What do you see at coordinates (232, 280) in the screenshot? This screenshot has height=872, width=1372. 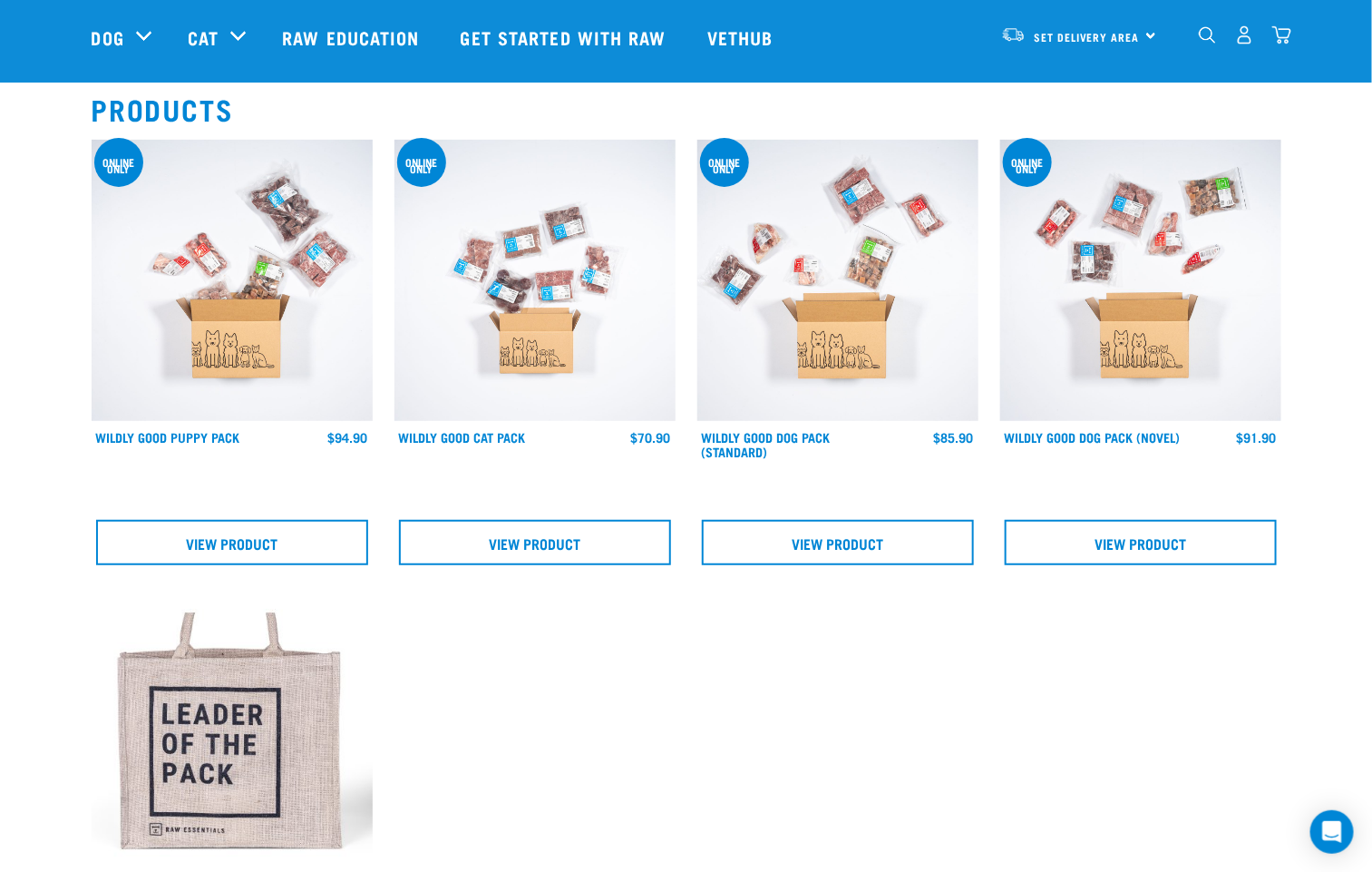 I see `img: Puppy 0 2sec` at bounding box center [232, 280].